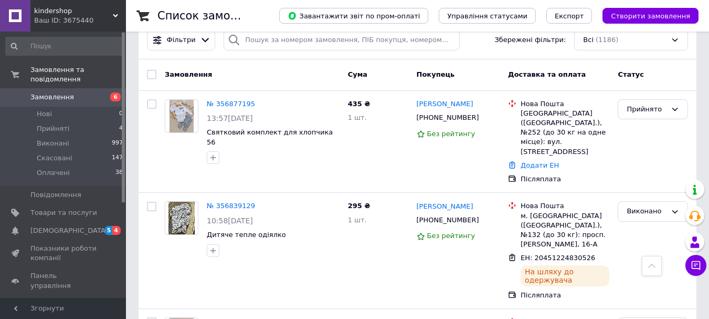  I want to click on span: Завантажити звіт по пром-оплаті, so click(354, 16).